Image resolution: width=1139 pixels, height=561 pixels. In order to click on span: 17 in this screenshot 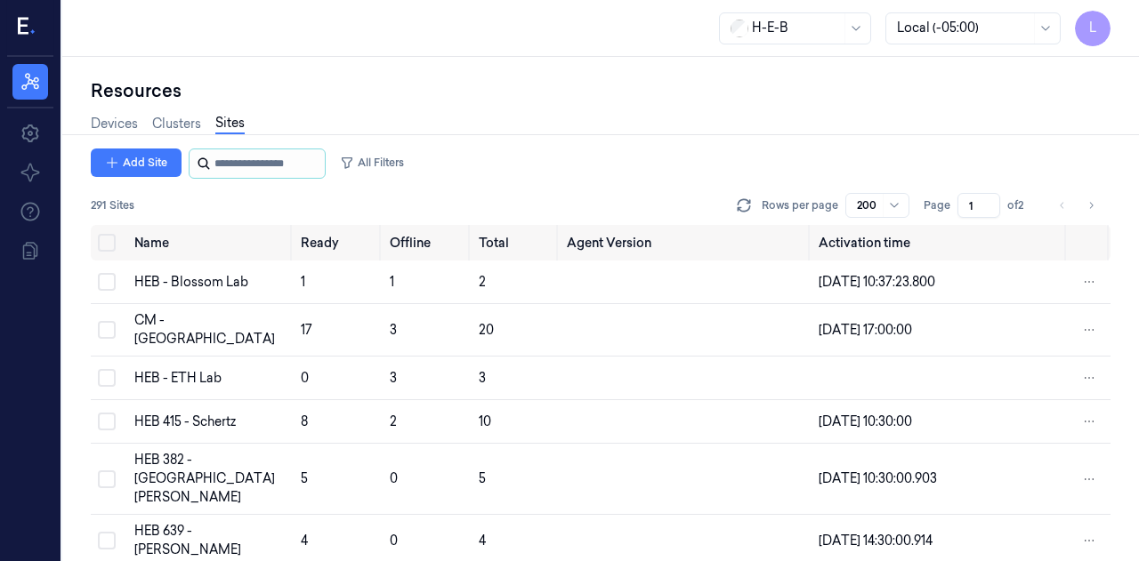, I will do `click(306, 330)`.